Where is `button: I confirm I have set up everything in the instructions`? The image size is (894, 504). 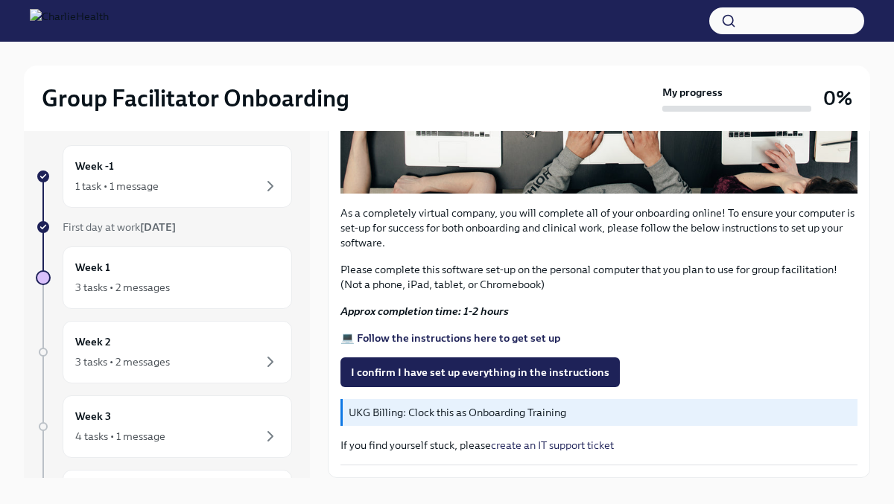
button: I confirm I have set up everything in the instructions is located at coordinates (480, 373).